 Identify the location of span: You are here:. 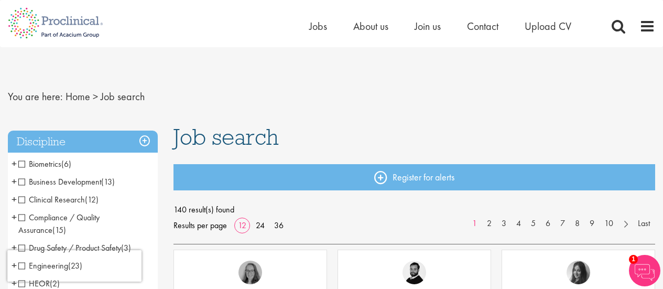
(35, 96).